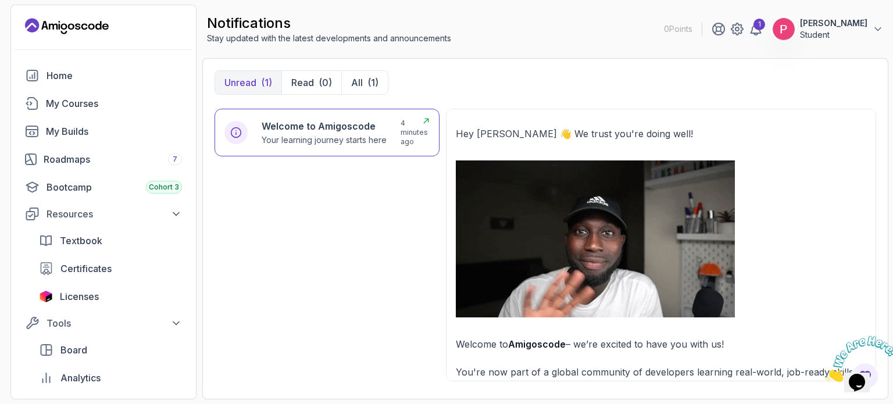 The width and height of the screenshot is (893, 404). I want to click on a: courses, so click(104, 104).